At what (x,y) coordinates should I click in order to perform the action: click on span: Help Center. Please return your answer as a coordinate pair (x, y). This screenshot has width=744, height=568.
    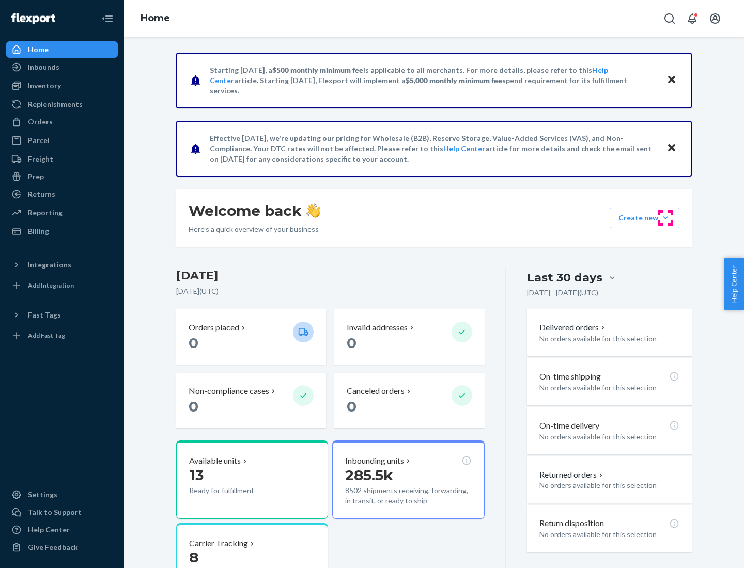
    Looking at the image, I should click on (734, 284).